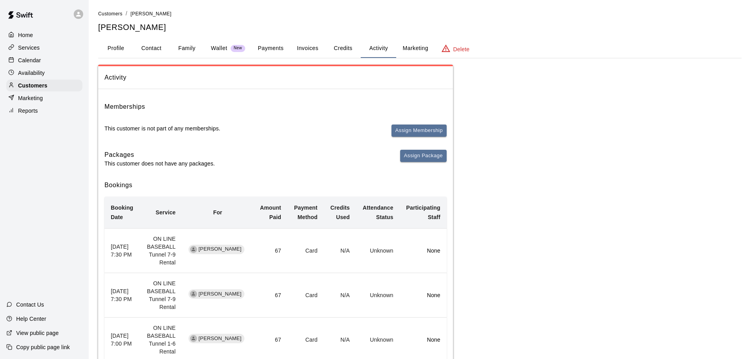  I want to click on div: Availability, so click(44, 73).